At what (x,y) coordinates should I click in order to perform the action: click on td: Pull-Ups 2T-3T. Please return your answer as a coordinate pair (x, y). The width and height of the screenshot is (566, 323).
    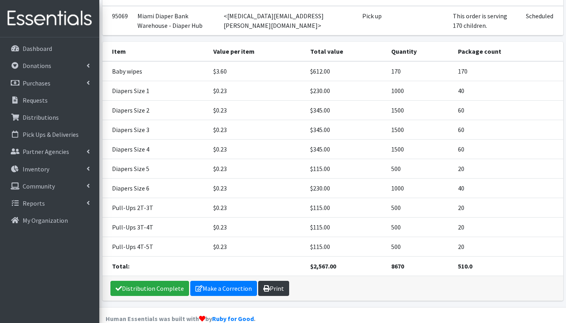
    Looking at the image, I should click on (155, 207).